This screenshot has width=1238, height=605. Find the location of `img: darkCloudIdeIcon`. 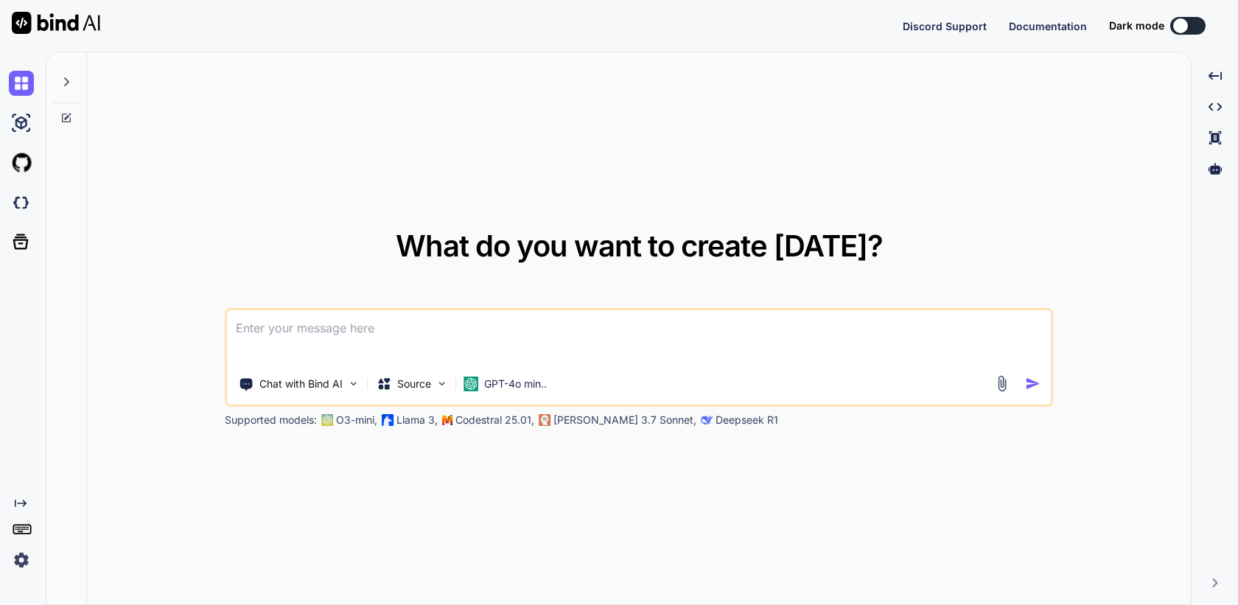

img: darkCloudIdeIcon is located at coordinates (21, 203).